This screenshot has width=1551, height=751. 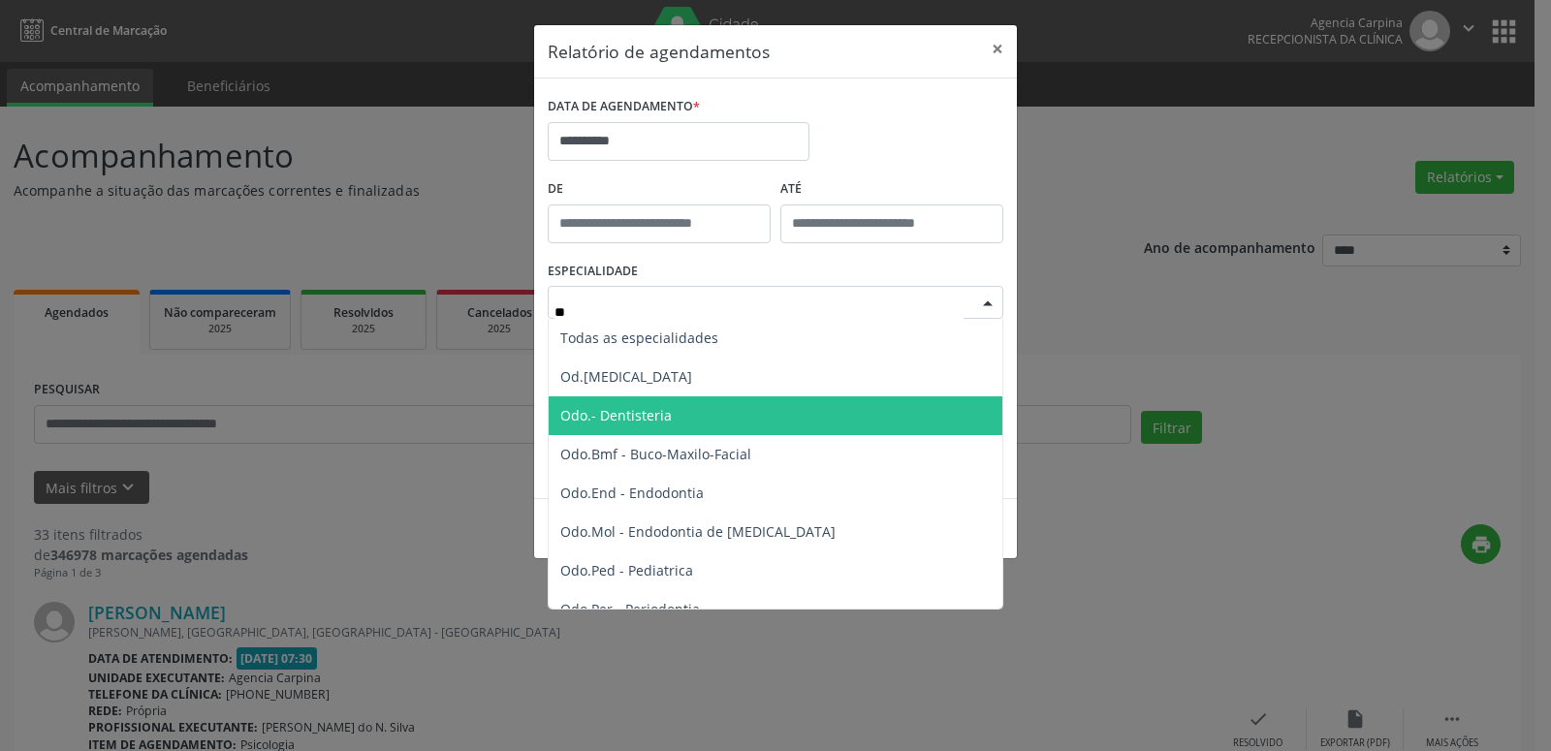 What do you see at coordinates (592, 271) in the screenshot?
I see `label: ESPECIALIDADE` at bounding box center [592, 271].